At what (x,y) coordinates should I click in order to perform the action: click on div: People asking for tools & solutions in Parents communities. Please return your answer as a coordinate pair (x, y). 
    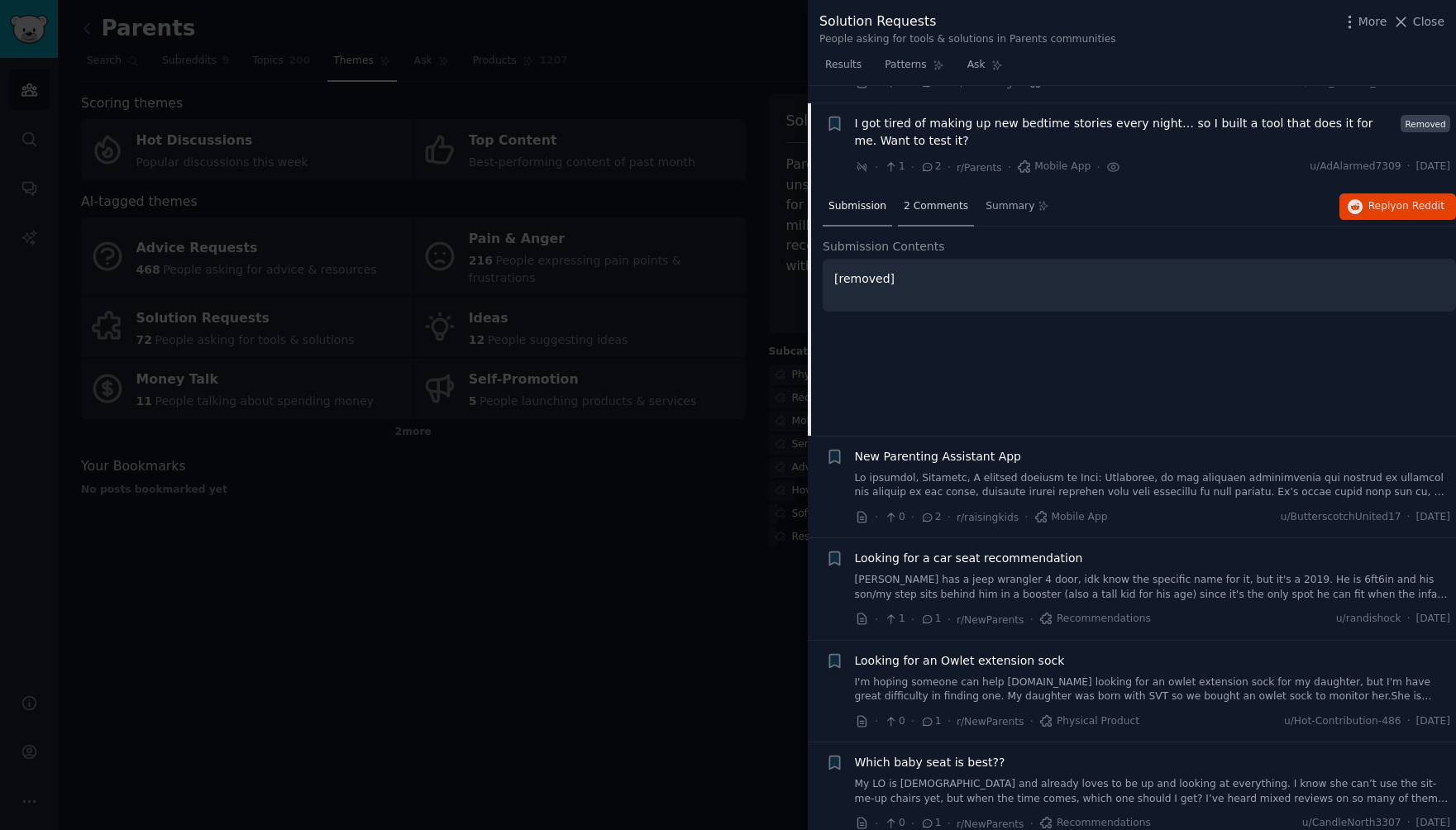
    Looking at the image, I should click on (968, 40).